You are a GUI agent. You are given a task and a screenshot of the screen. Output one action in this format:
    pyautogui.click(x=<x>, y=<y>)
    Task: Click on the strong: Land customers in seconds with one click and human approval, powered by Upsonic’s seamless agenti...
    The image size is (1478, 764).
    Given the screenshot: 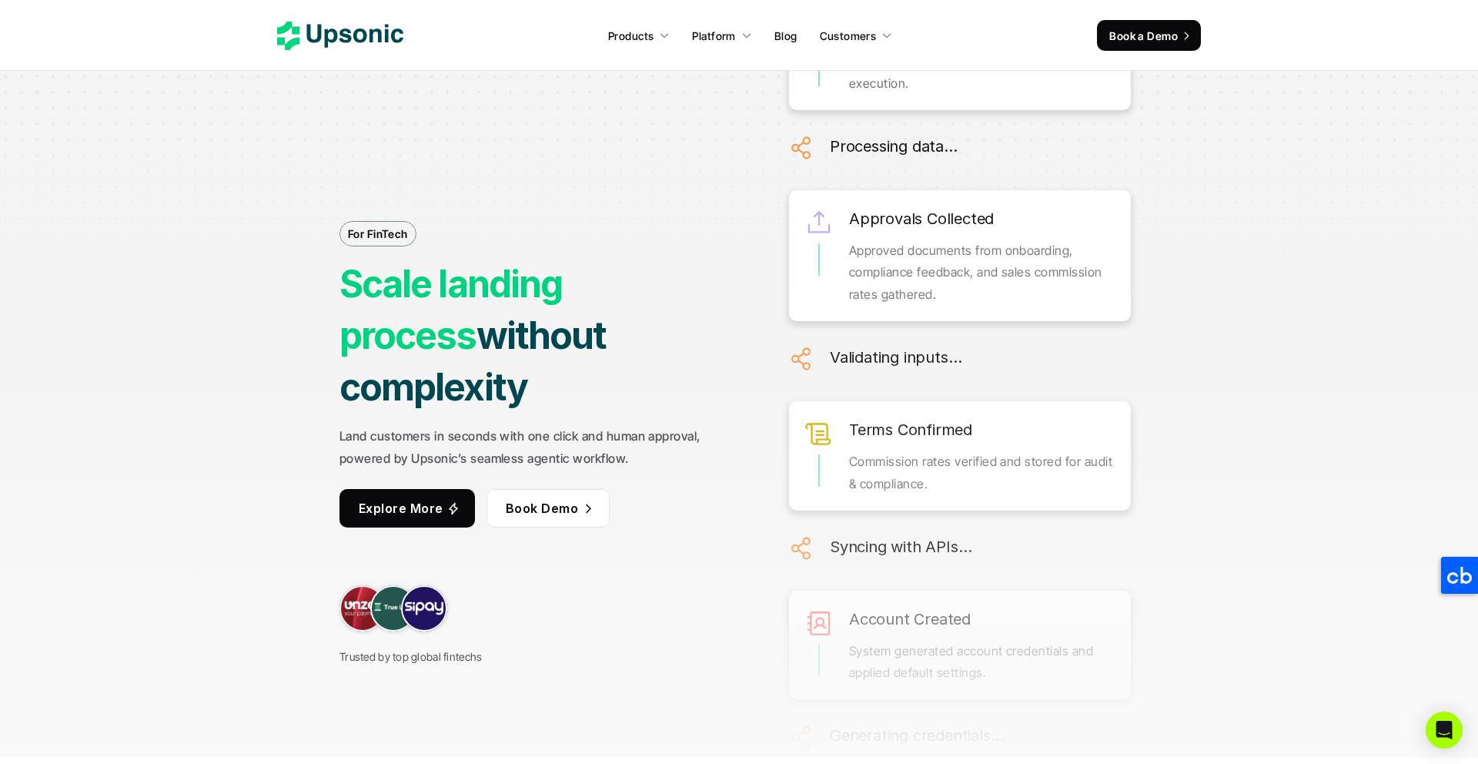 What is the action you would take?
    pyautogui.click(x=521, y=446)
    